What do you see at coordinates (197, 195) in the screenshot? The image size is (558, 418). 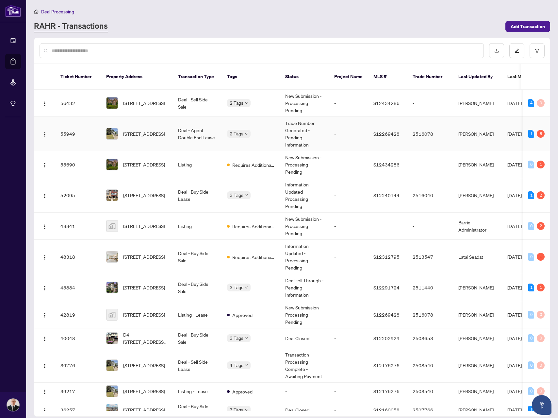 I see `td: Deal - Buy Side Lease` at bounding box center [197, 195].